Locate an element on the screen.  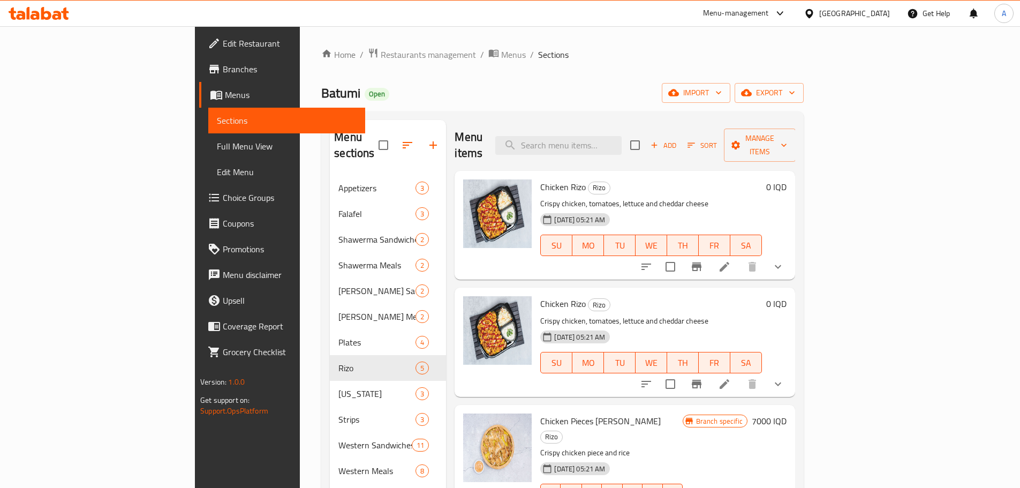
div: Falafel3 is located at coordinates (388, 214).